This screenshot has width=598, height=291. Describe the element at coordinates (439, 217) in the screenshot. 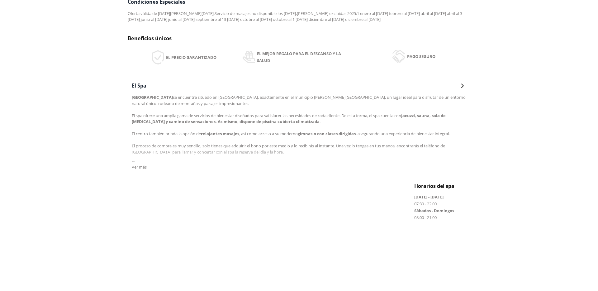

I see `p: 08:00 - 21:00` at that location.